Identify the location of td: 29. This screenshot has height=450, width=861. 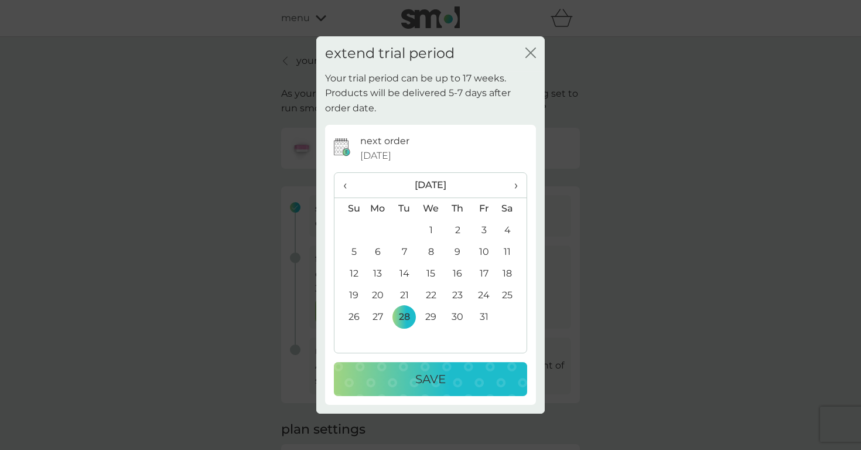
(431, 317).